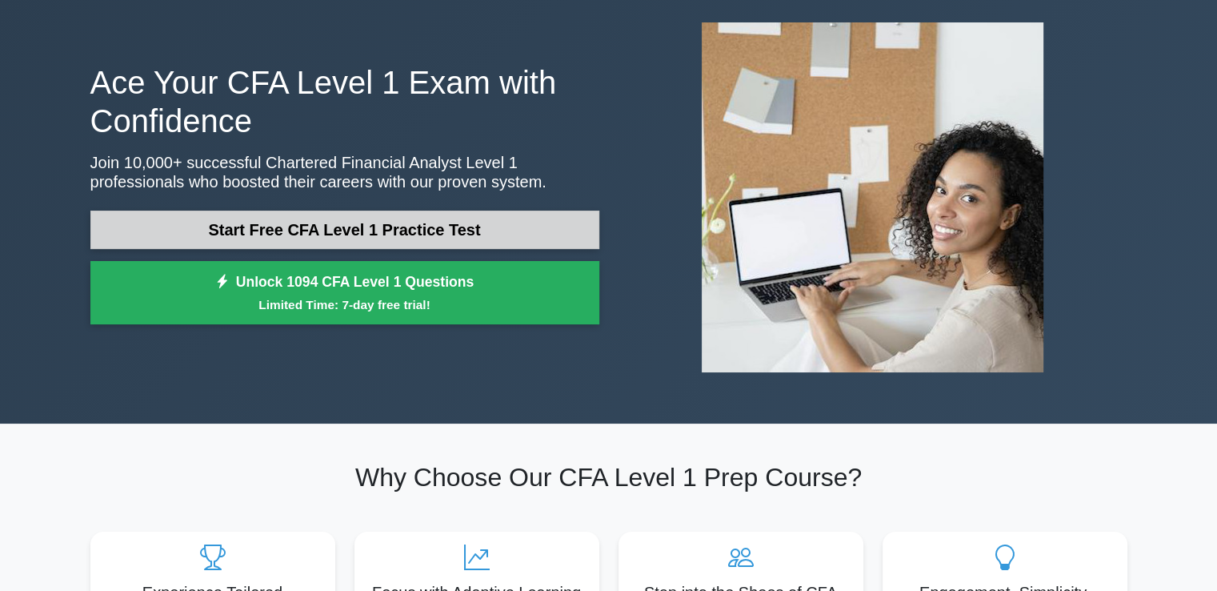 The image size is (1217, 591). Describe the element at coordinates (345, 304) in the screenshot. I see `small: Limited Time: 7-day free trial!` at that location.